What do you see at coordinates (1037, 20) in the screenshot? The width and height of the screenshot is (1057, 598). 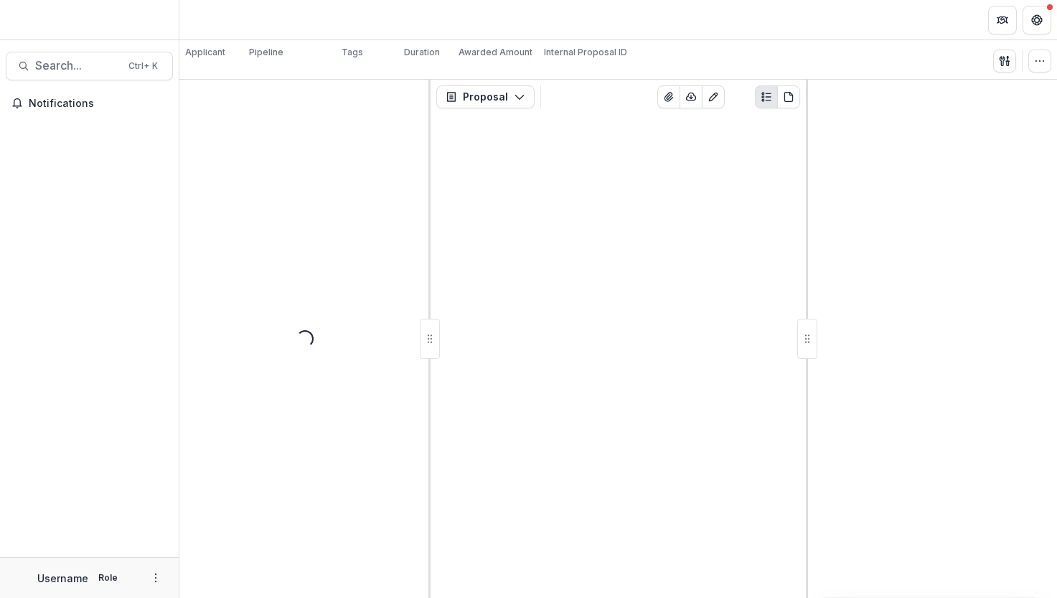 I see `button: Get Help` at bounding box center [1037, 20].